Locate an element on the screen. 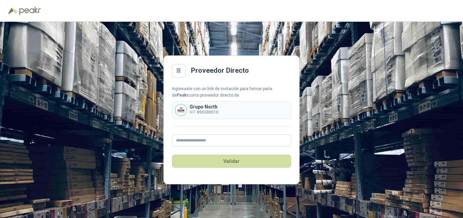 The width and height of the screenshot is (463, 218). p: NIT is located at coordinates (204, 112).